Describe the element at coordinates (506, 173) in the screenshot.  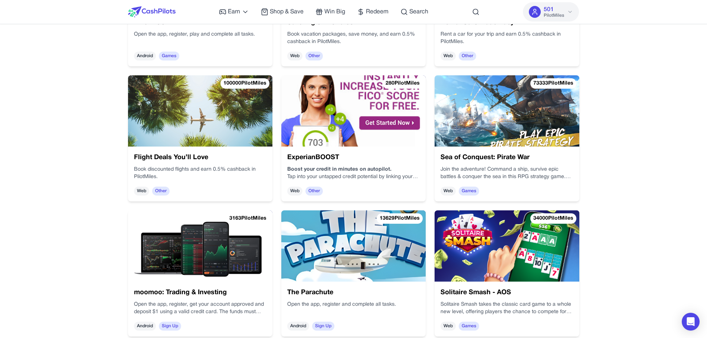
I see `p: Join the adventure! Command a ship, survive epic battles & conquer the sea in this RPG strategy g...` at that location.